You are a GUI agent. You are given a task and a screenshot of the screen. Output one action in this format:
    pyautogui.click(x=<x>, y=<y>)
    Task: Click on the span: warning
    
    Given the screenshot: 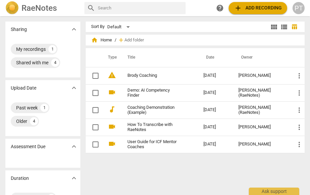 What is the action you would take?
    pyautogui.click(x=112, y=75)
    